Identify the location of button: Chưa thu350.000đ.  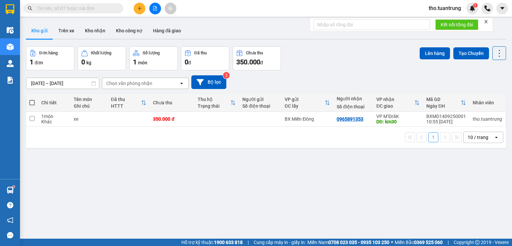
(257, 58).